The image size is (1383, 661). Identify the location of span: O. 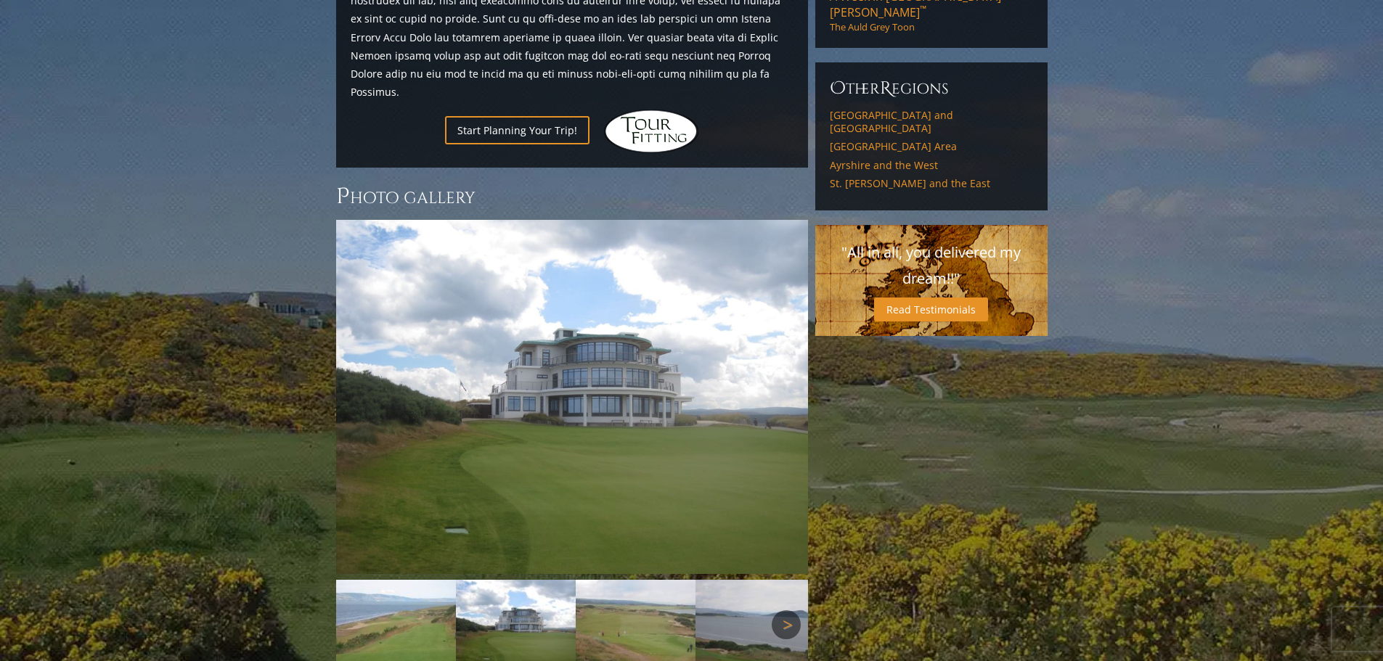
(838, 89).